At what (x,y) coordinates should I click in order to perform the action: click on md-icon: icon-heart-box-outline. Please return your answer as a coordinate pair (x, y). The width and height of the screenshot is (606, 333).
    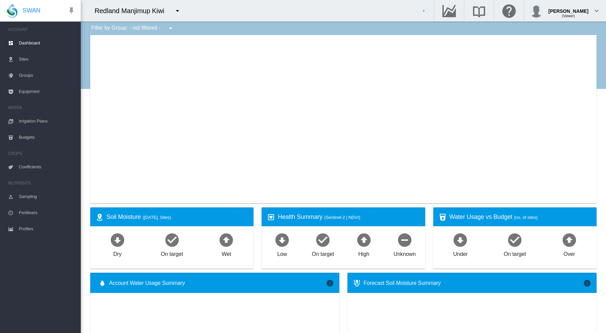
    Looking at the image, I should click on (271, 217).